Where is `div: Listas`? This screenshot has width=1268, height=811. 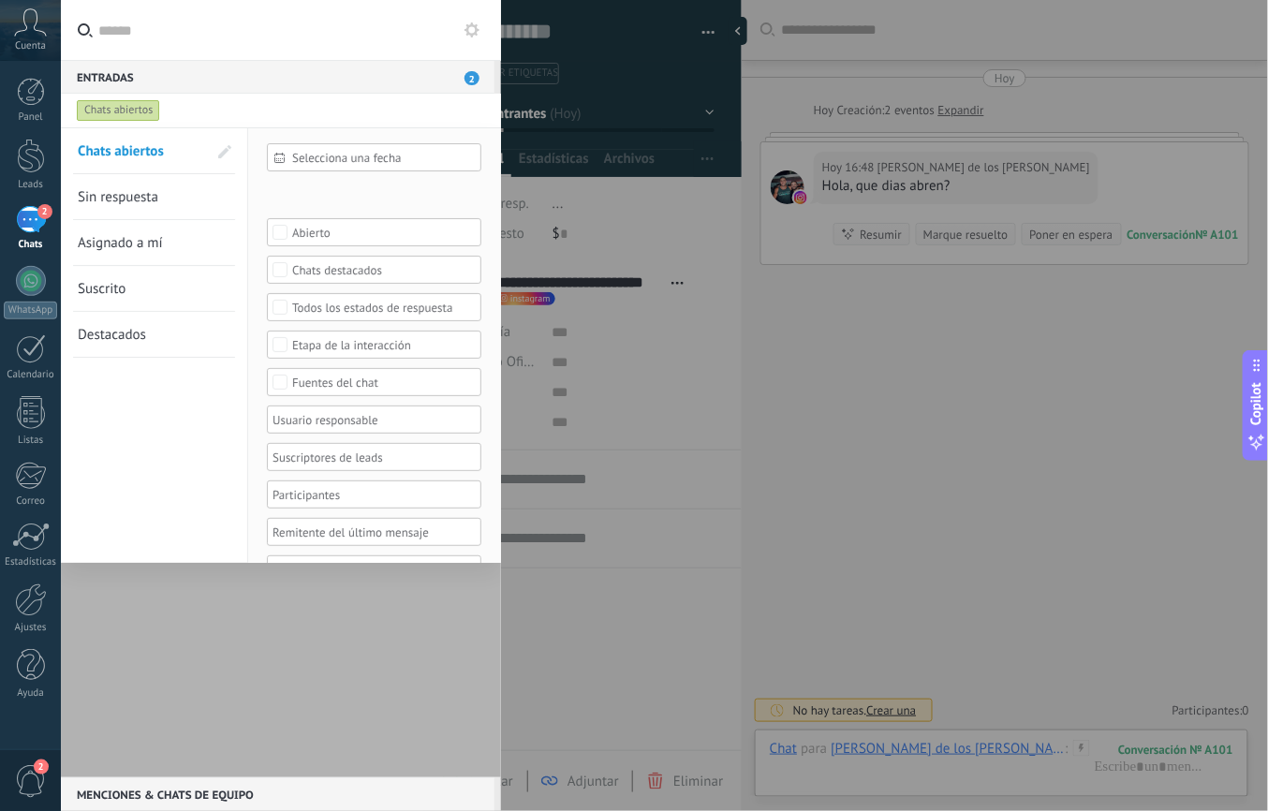 div: Listas is located at coordinates (31, 440).